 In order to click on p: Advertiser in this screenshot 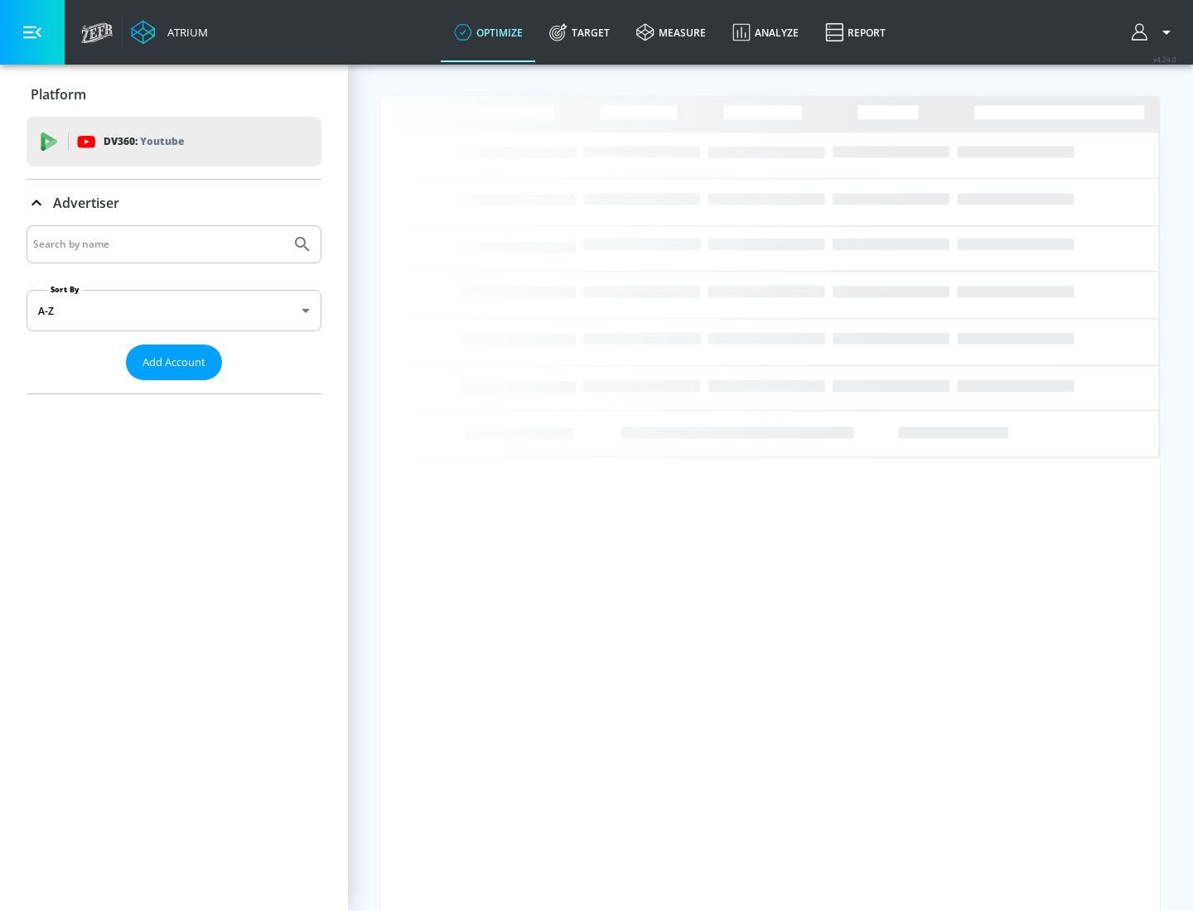, I will do `click(86, 203)`.